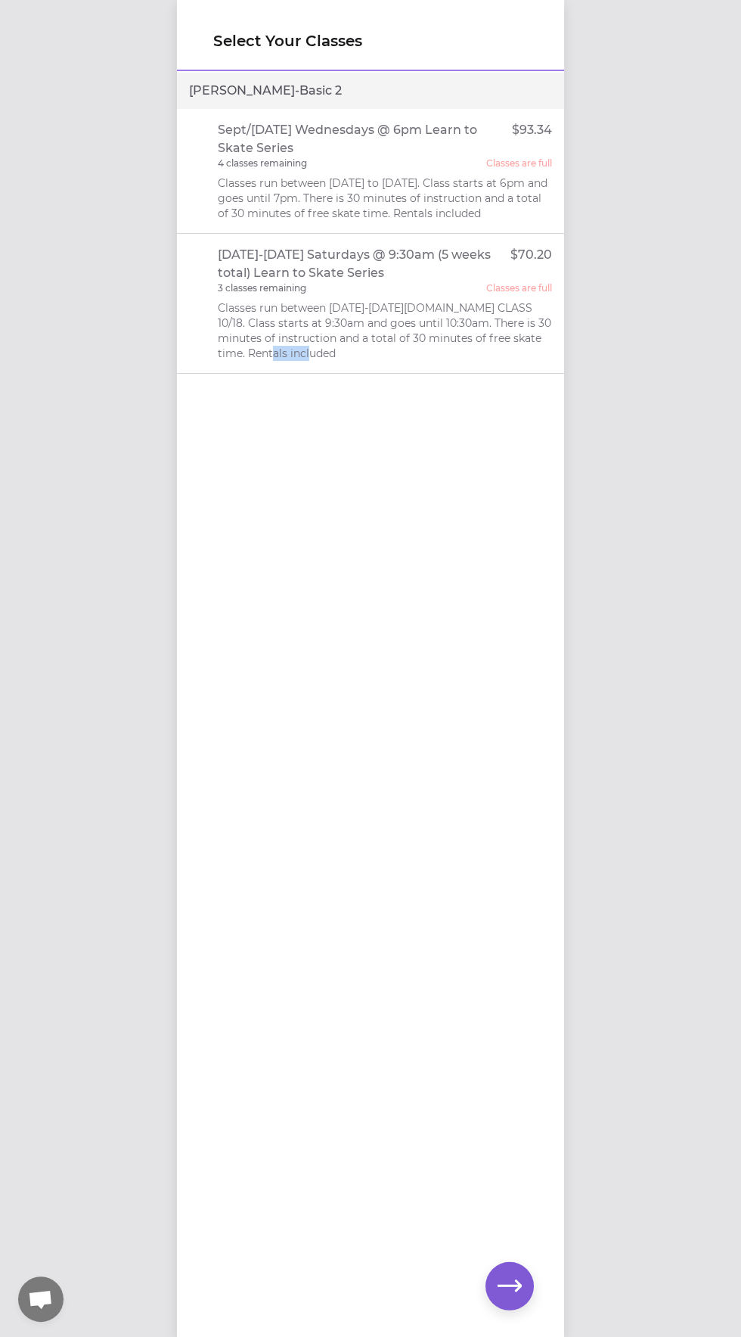 The height and width of the screenshot is (1337, 741). Describe the element at coordinates (41, 1299) in the screenshot. I see `div: Open chat` at that location.